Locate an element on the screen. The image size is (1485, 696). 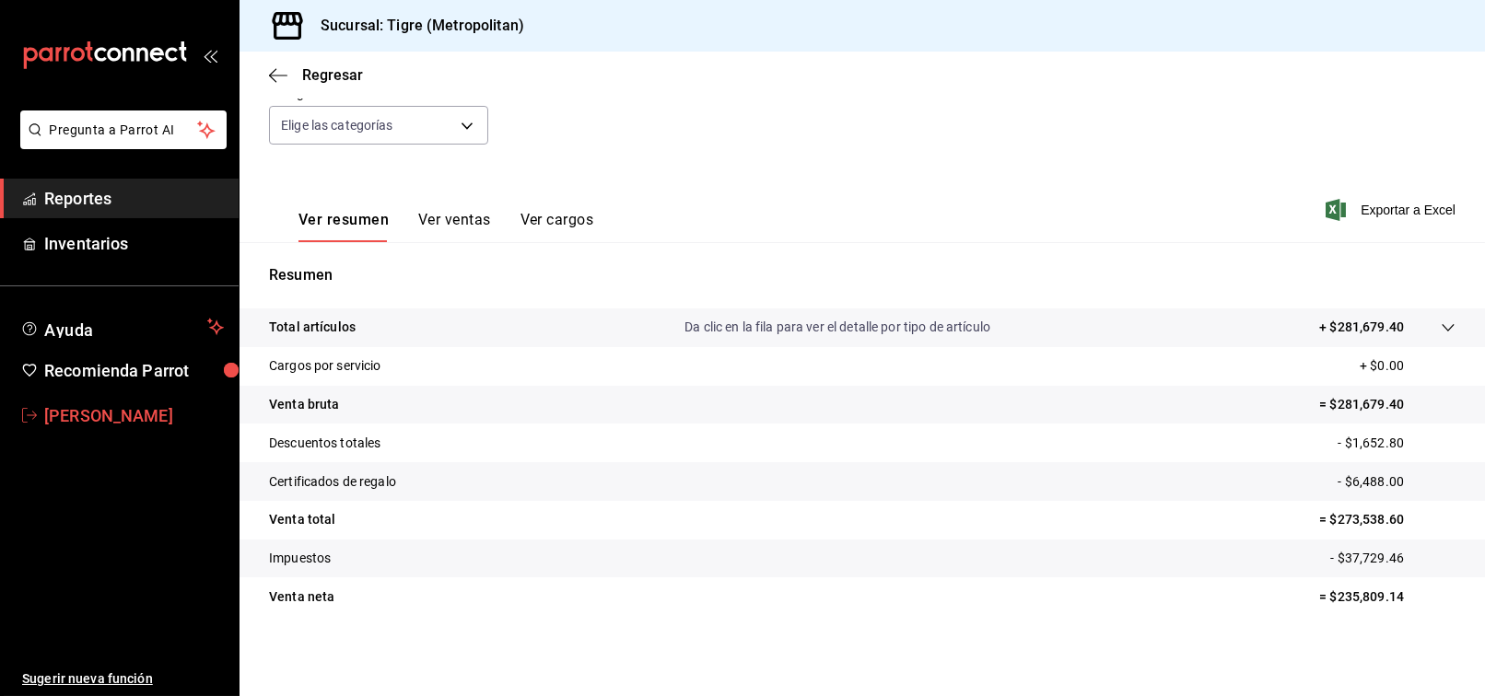
button: Pregunta a Parrot AI is located at coordinates (123, 130).